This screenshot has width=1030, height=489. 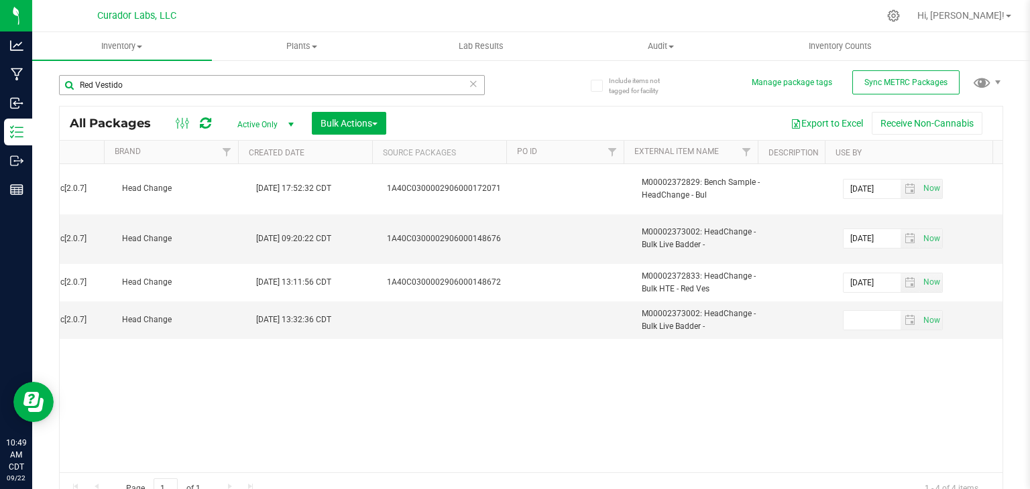 What do you see at coordinates (122, 46) in the screenshot?
I see `a: Inventory` at bounding box center [122, 46].